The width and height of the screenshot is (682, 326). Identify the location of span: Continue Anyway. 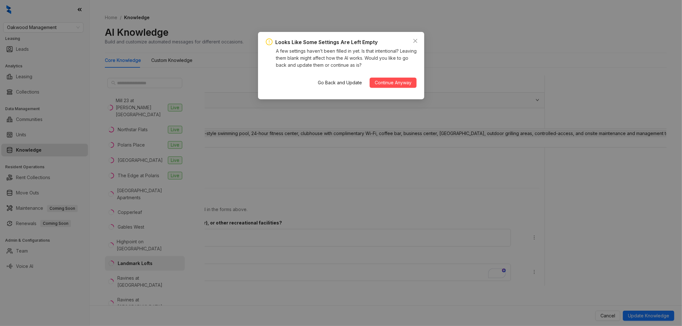
(393, 83).